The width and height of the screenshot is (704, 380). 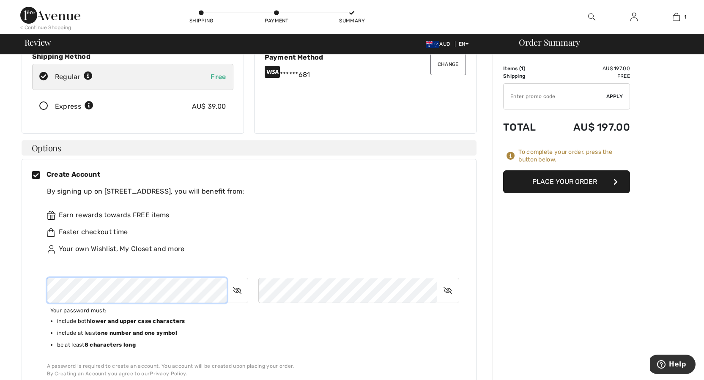 I want to click on div: Order Summary, so click(x=604, y=42).